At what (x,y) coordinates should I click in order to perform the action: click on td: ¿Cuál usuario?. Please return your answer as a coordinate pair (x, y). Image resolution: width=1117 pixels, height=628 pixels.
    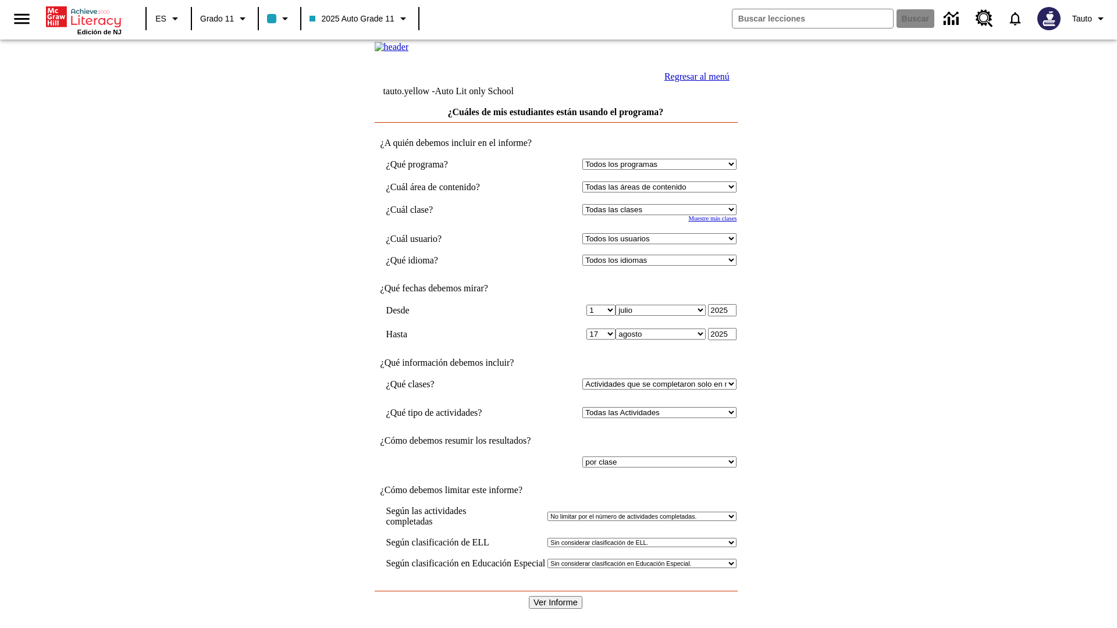
    Looking at the image, I should click on (452, 239).